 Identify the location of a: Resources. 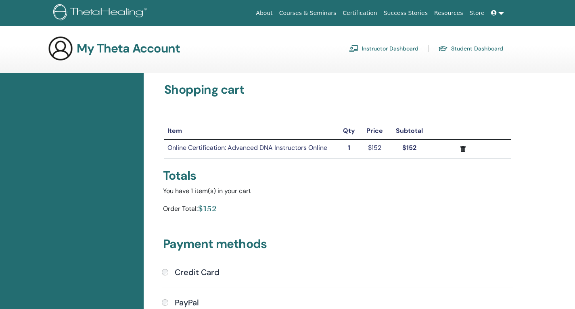
(449, 13).